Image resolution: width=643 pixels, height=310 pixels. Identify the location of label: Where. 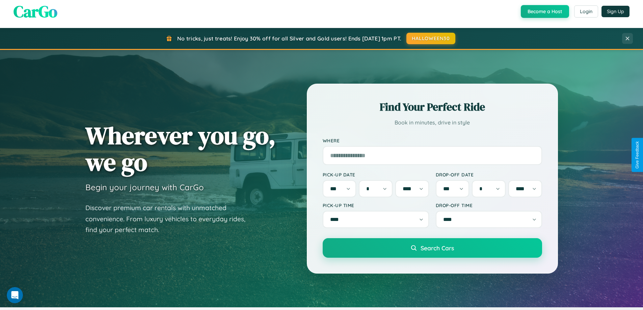
(433, 140).